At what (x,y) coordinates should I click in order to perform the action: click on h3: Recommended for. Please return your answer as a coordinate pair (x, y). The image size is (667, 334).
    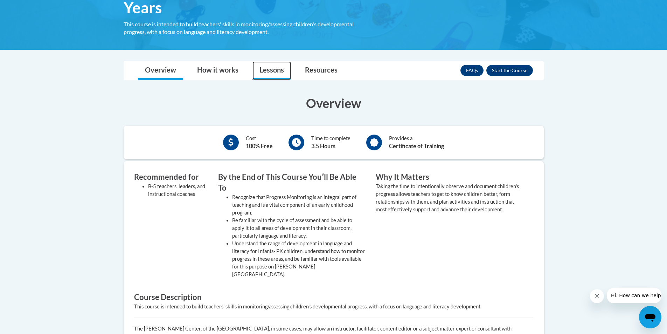
    Looking at the image, I should click on (171, 177).